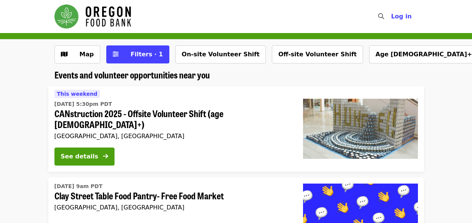 This screenshot has height=223, width=472. I want to click on button: Filters (1 selected), so click(138, 54).